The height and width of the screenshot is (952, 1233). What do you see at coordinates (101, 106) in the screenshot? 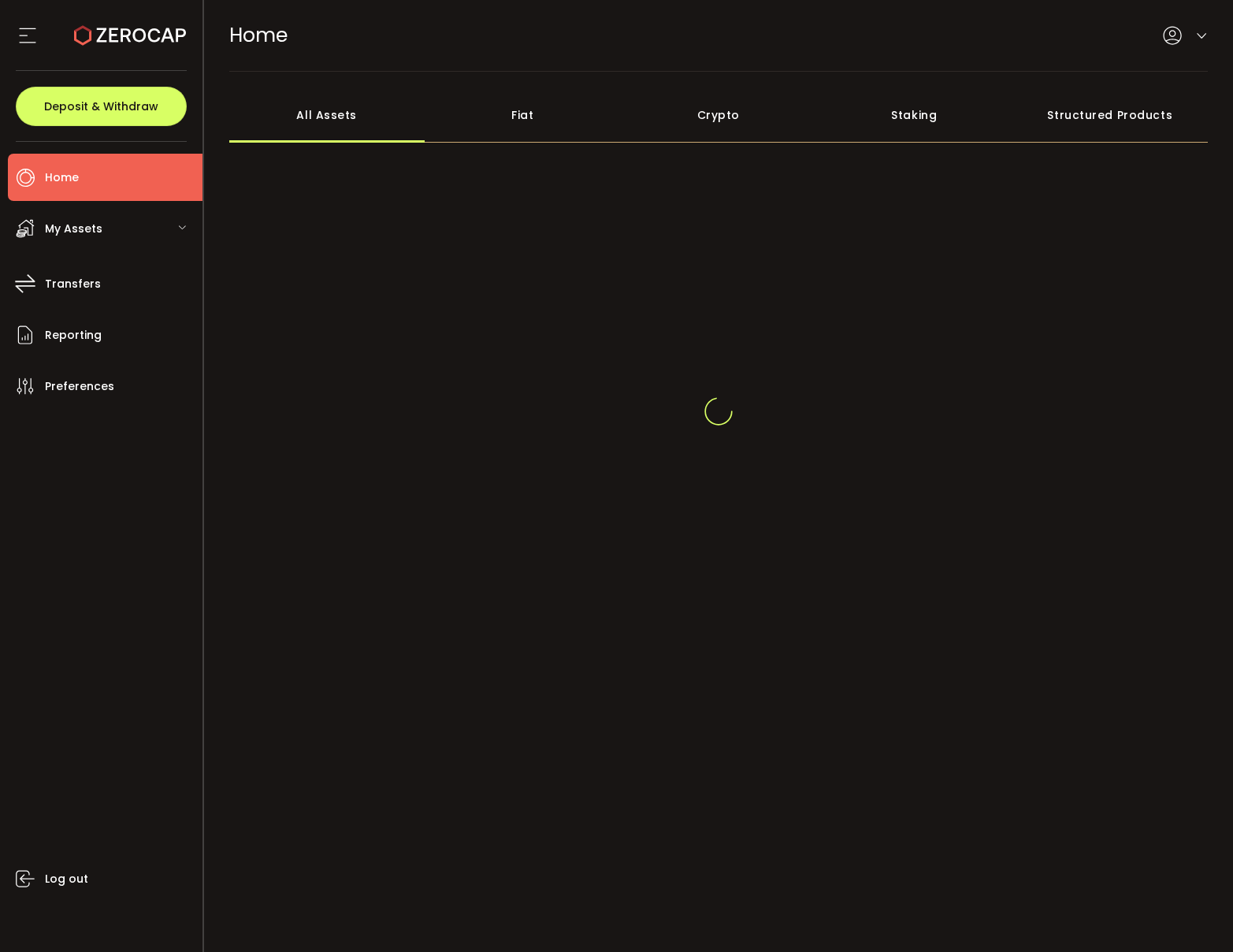
I see `button: Deposit & Withdraw` at bounding box center [101, 106].